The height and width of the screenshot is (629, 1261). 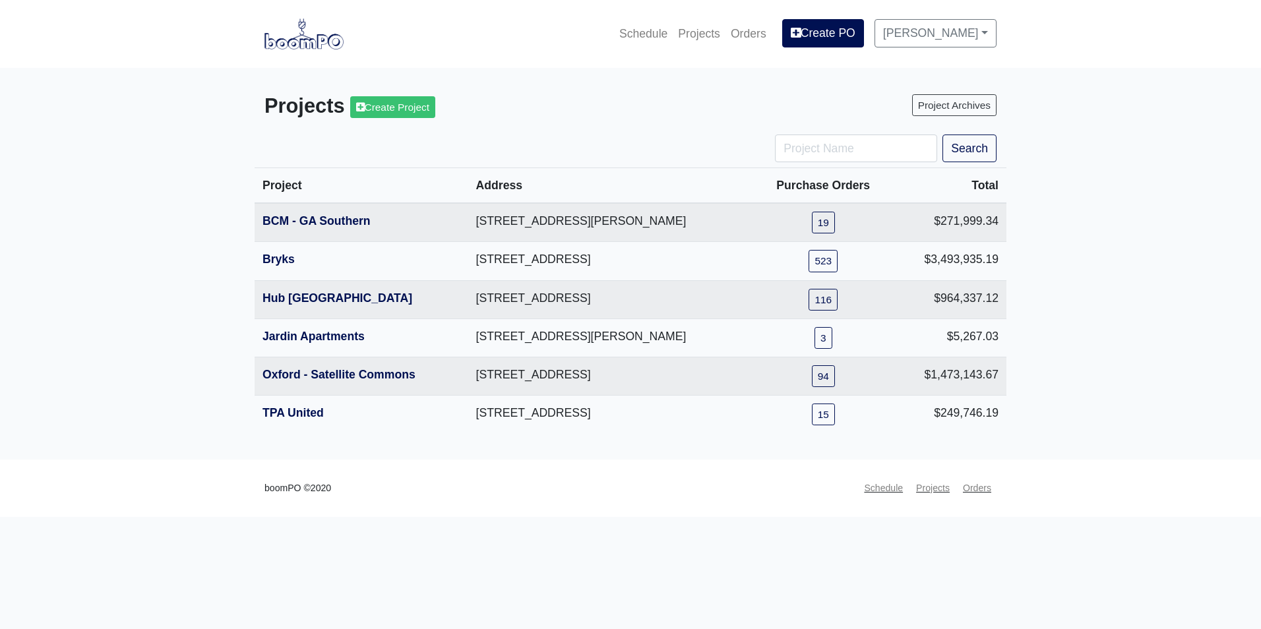 What do you see at coordinates (949, 338) in the screenshot?
I see `td: $5,267.03` at bounding box center [949, 338].